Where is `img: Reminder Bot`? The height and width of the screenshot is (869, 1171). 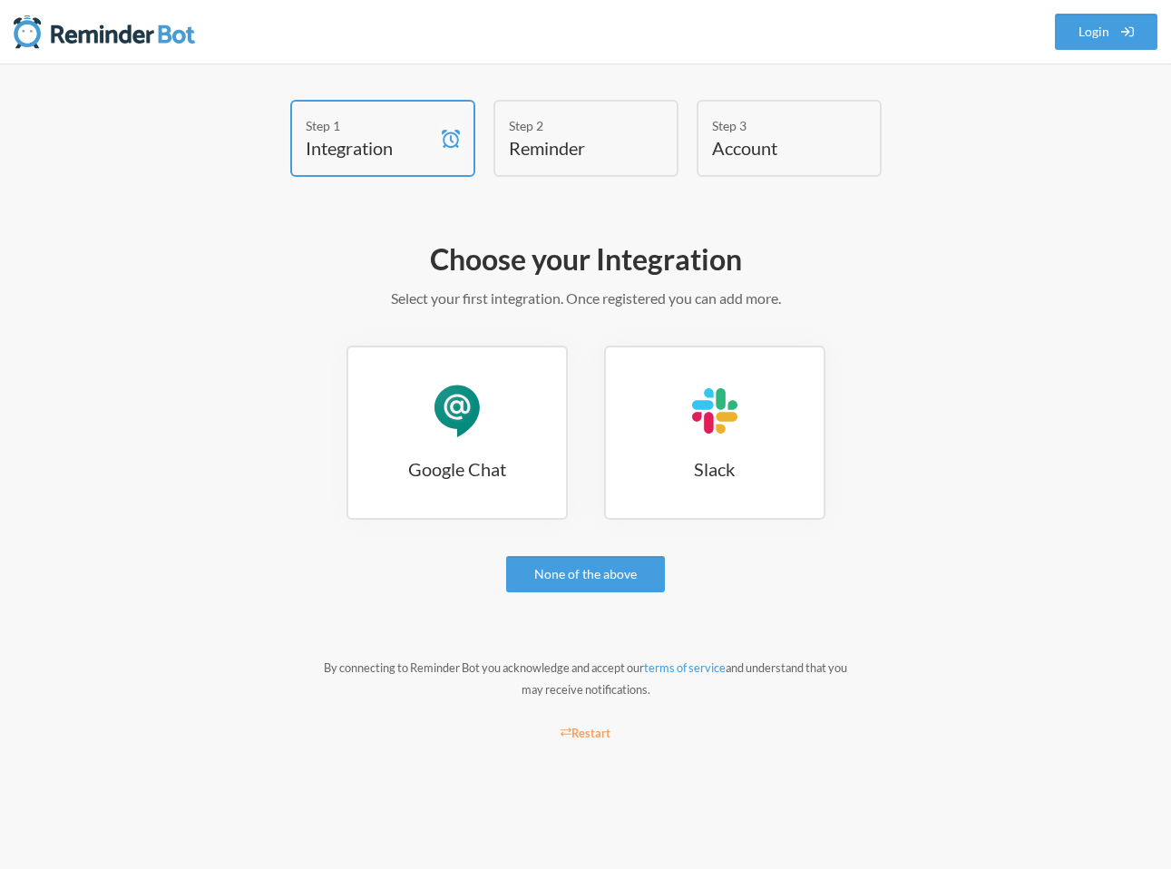 img: Reminder Bot is located at coordinates (104, 32).